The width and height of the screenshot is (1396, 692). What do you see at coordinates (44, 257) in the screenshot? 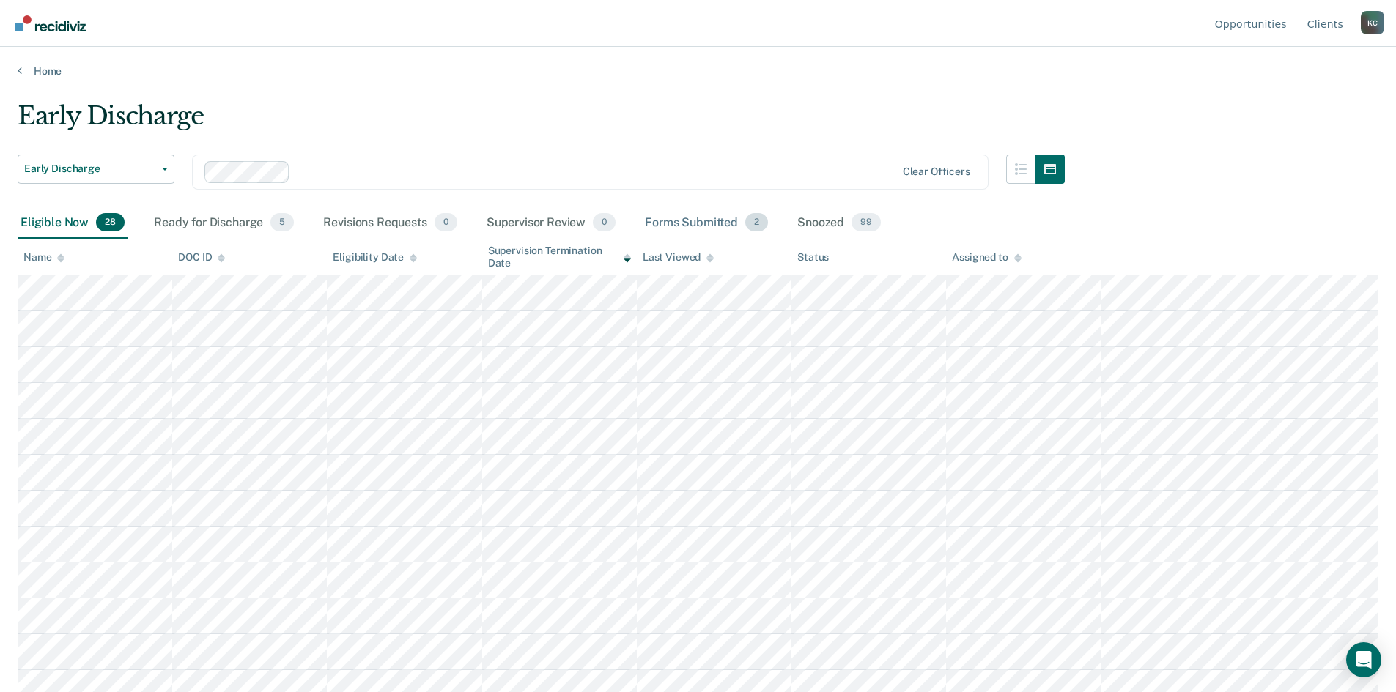
I see `div: Name` at bounding box center [44, 257].